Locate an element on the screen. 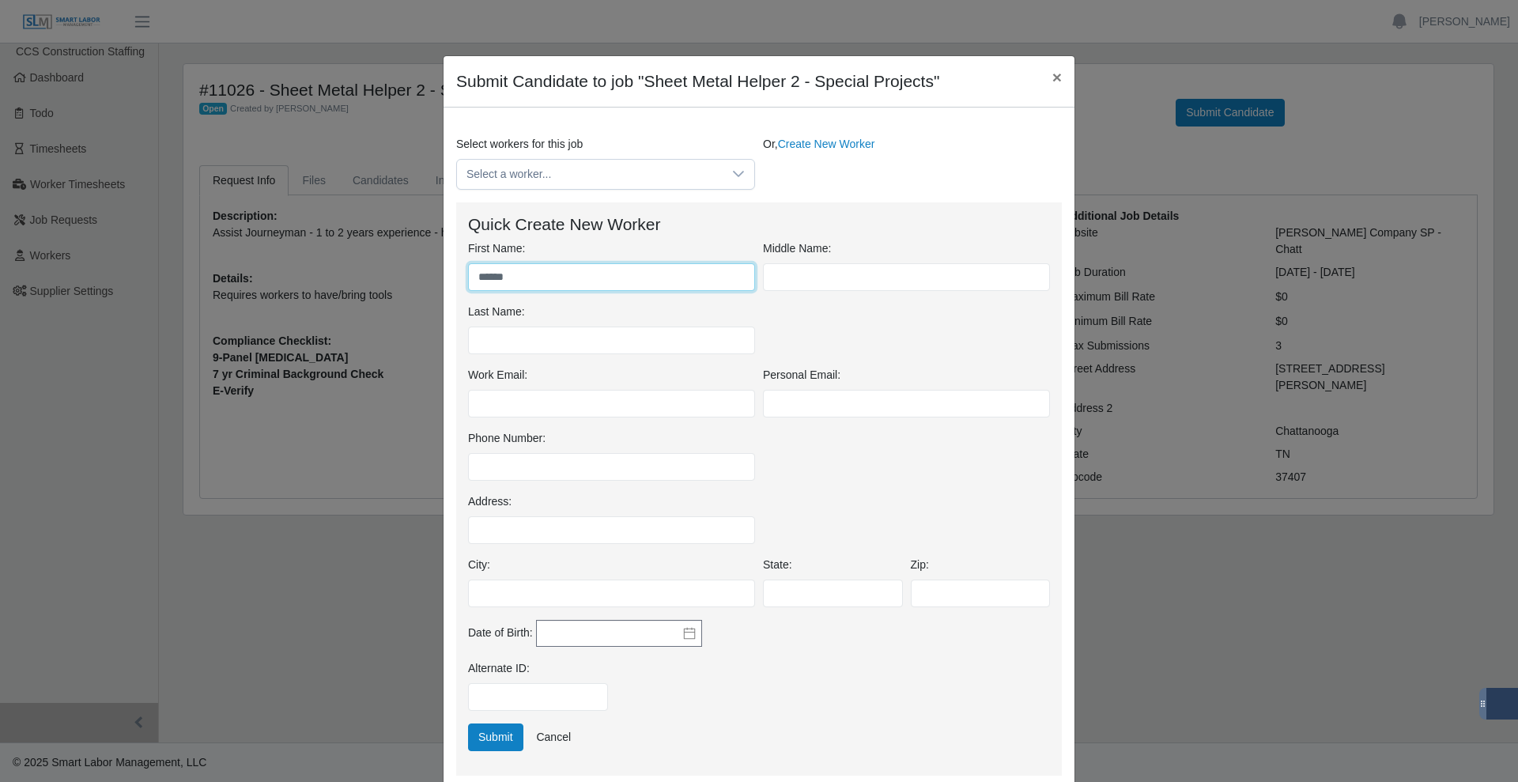  body: Rich Text Area. Press ALT-0 for help. is located at coordinates (301, 21).